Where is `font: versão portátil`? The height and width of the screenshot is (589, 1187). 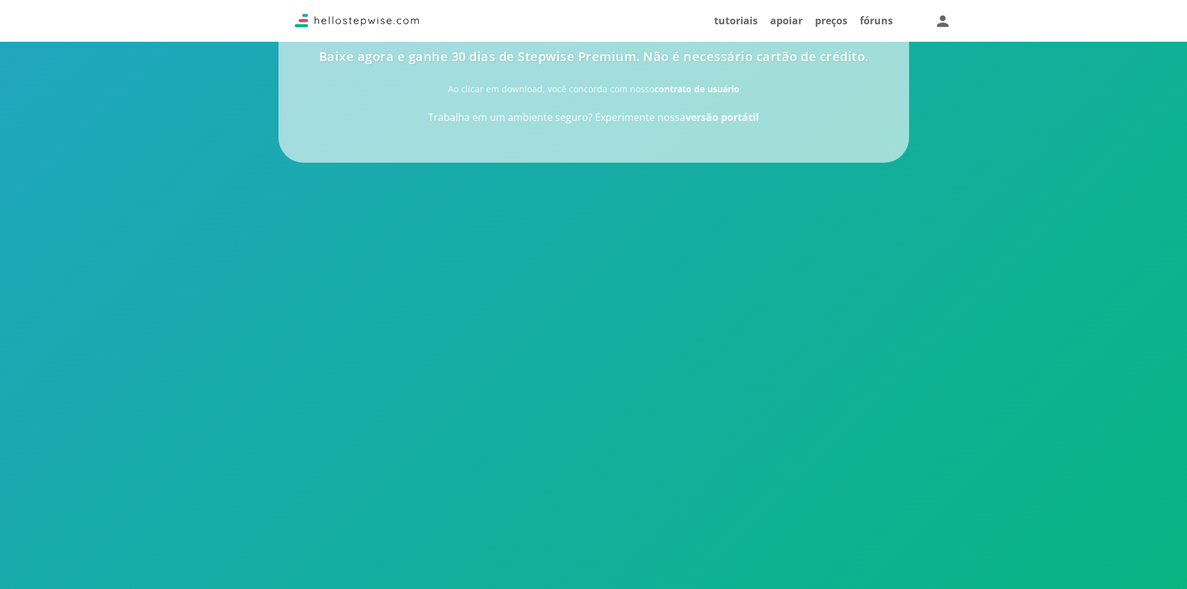
font: versão portátil is located at coordinates (722, 117).